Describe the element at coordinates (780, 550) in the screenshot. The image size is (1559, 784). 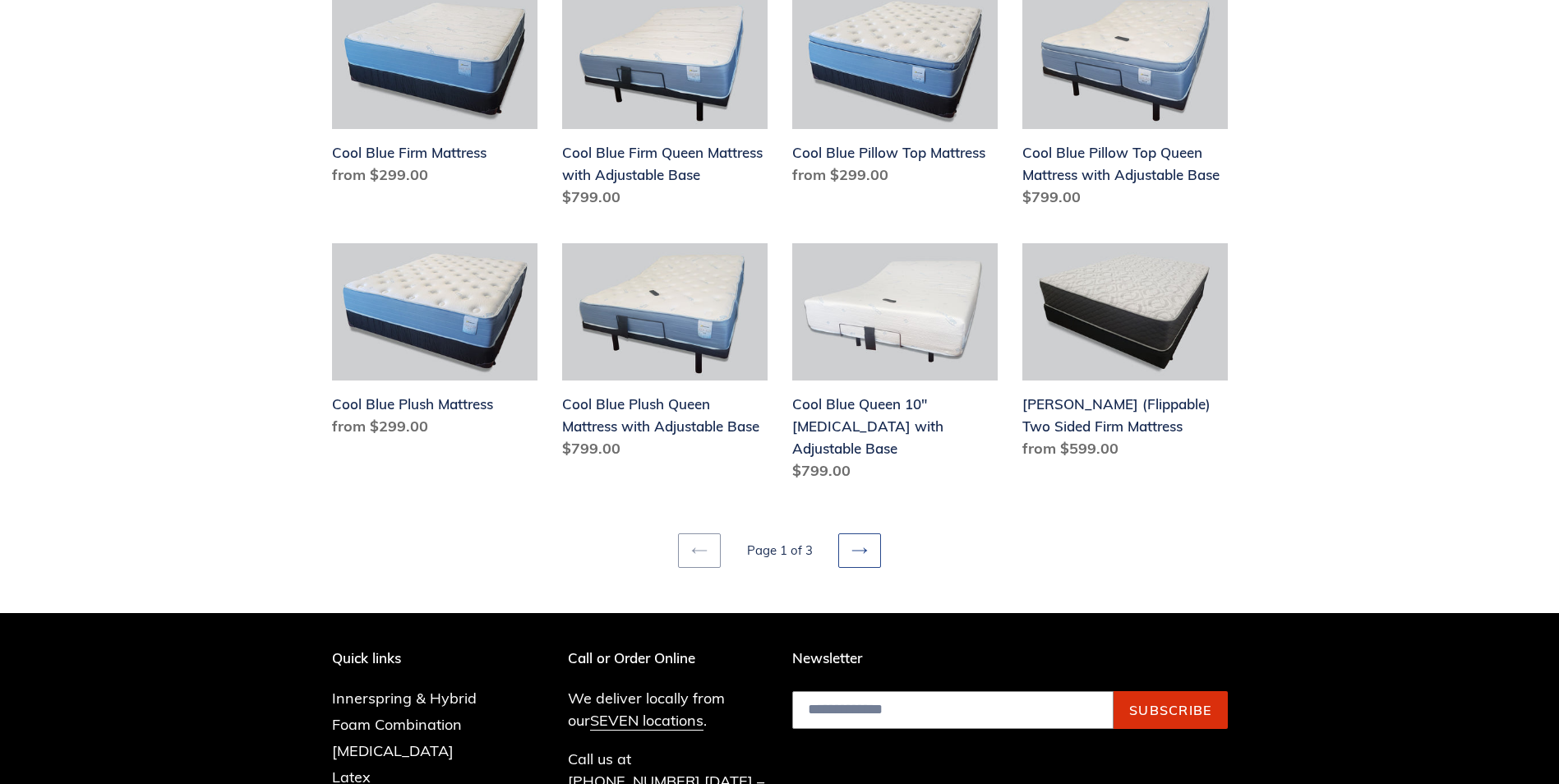
I see `li: Page 1 of 3` at that location.